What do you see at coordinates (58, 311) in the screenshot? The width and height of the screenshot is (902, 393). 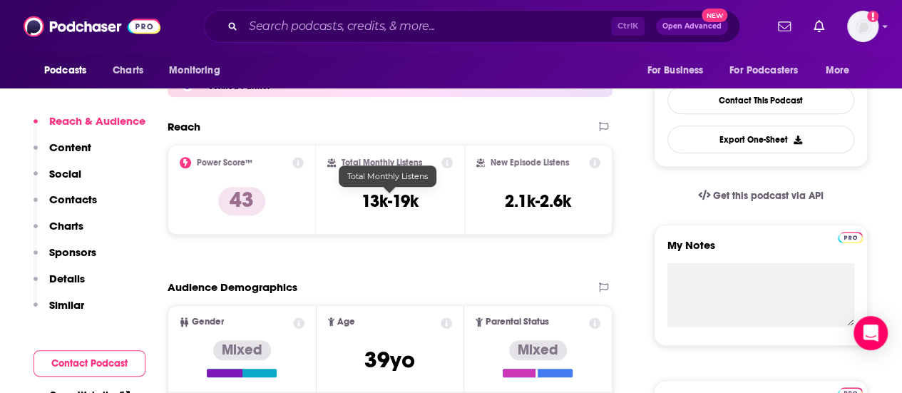 I see `button: Similar` at bounding box center [58, 311].